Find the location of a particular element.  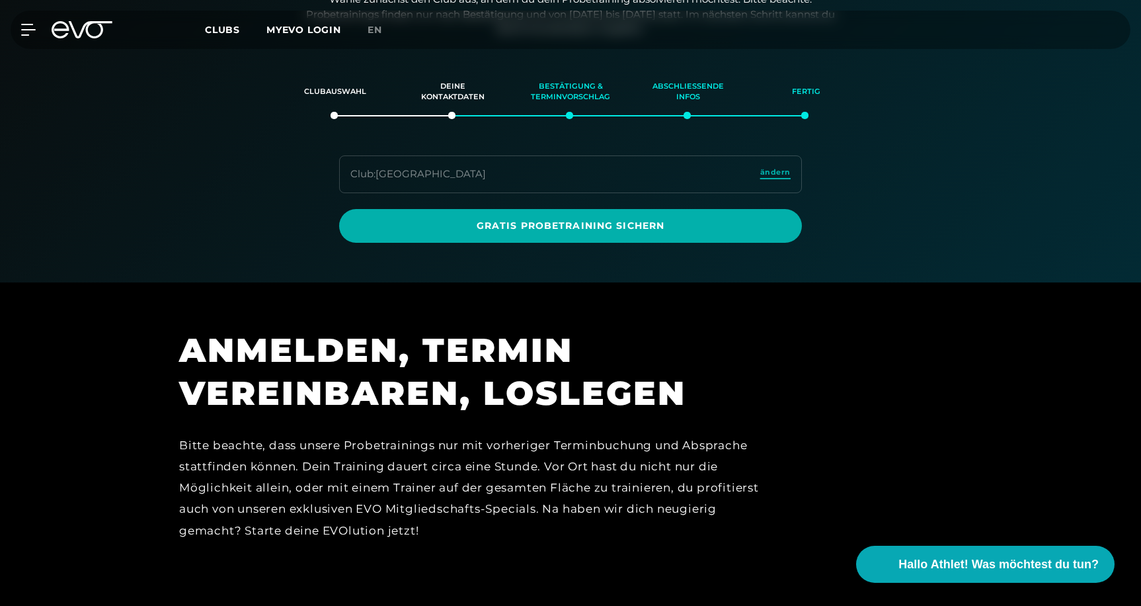

span: ändern is located at coordinates (776, 172).